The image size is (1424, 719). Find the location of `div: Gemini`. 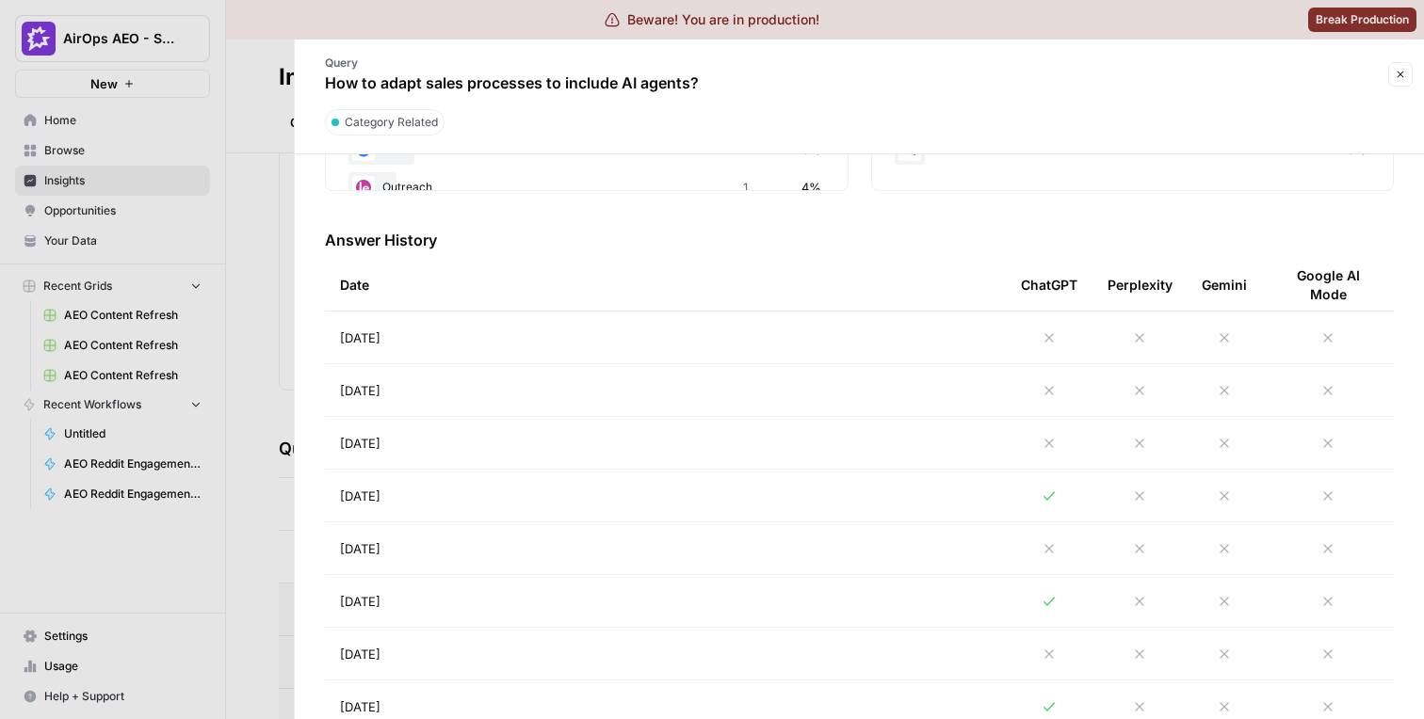

div: Gemini is located at coordinates (1224, 284).